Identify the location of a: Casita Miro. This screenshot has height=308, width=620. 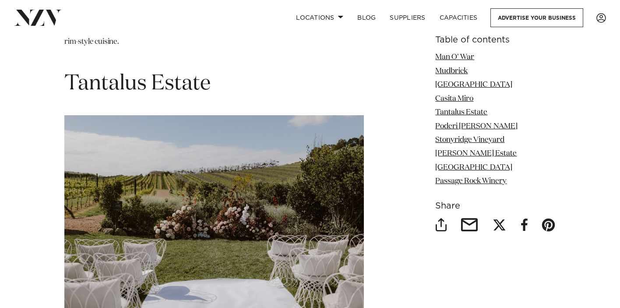
(454, 98).